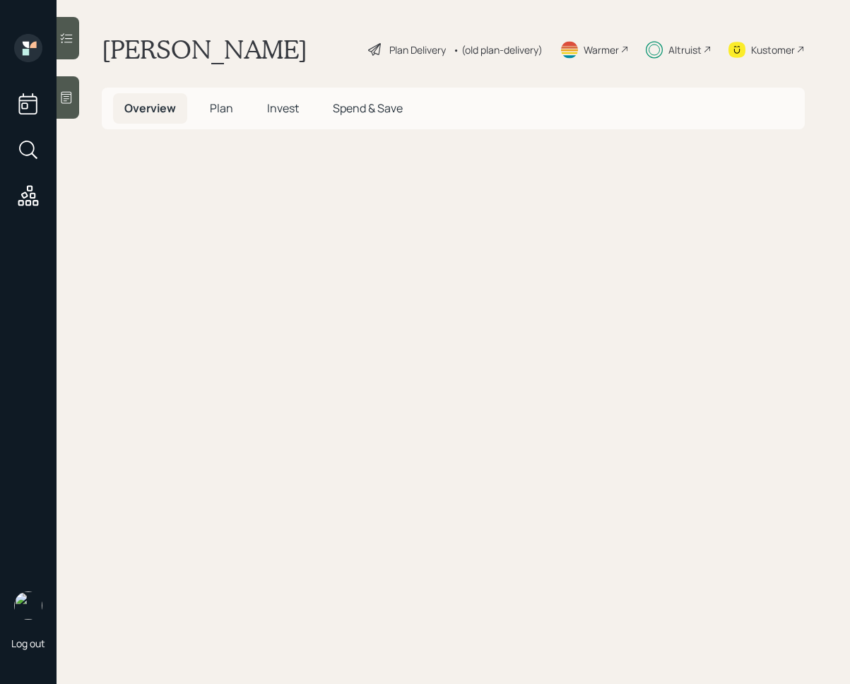 The height and width of the screenshot is (684, 850). Describe the element at coordinates (28, 605) in the screenshot. I see `img: retirable_logo.png` at that location.